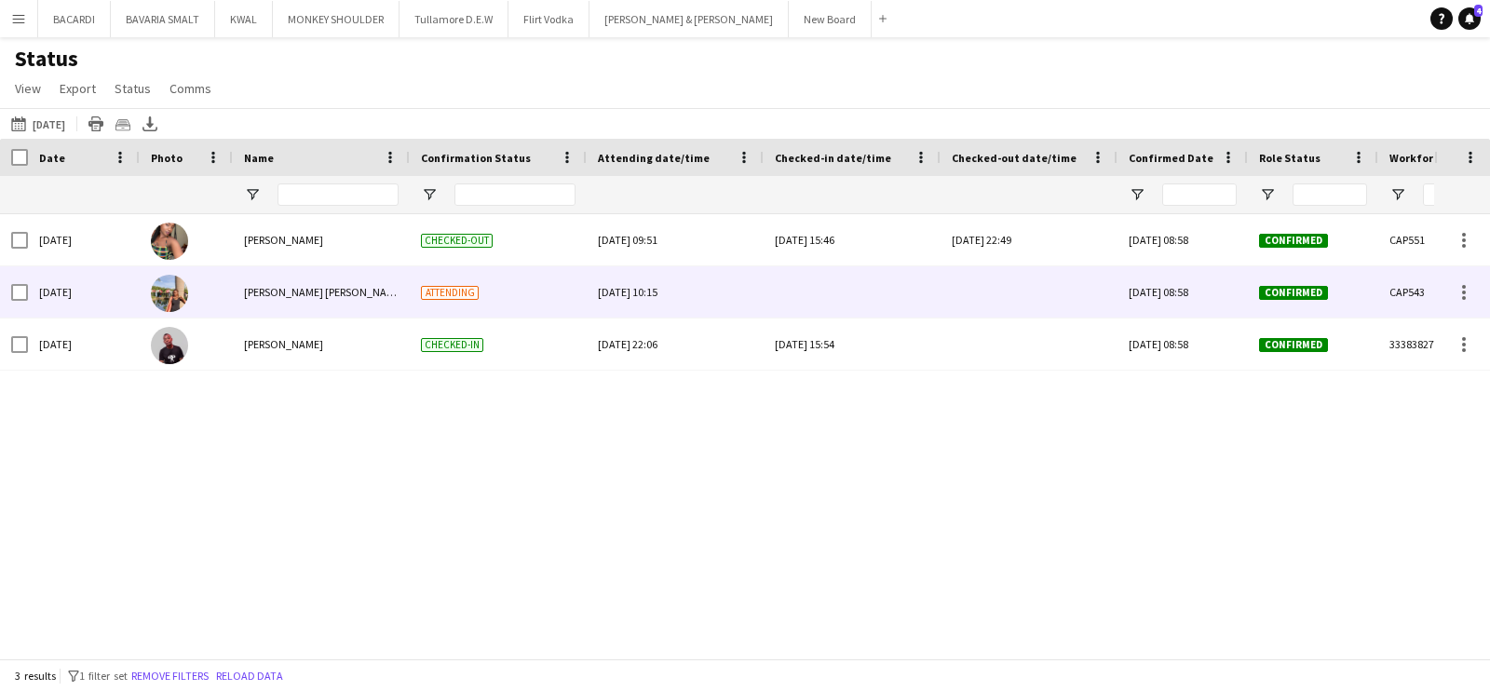 Image resolution: width=1490 pixels, height=691 pixels. What do you see at coordinates (515, 195) in the screenshot?
I see `input: Confirmation Status Filter Input` at bounding box center [515, 195].